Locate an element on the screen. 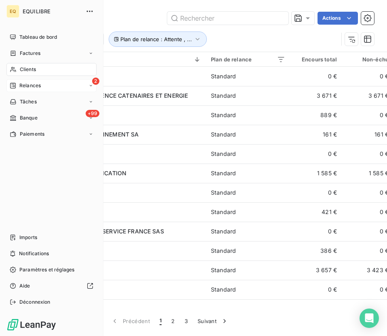 The width and height of the screenshot is (387, 336). span: Aide is located at coordinates (25, 286).